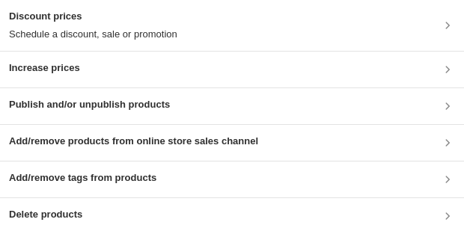 This screenshot has width=464, height=234. I want to click on h3: Discount prices, so click(93, 16).